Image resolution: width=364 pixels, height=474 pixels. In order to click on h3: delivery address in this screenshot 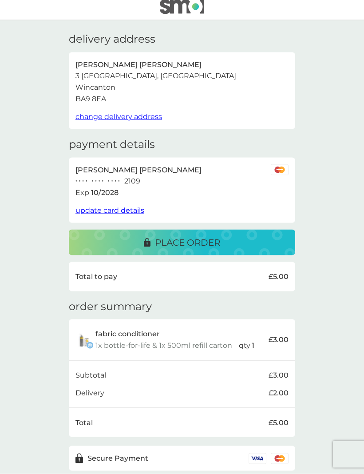, I will do `click(112, 39)`.